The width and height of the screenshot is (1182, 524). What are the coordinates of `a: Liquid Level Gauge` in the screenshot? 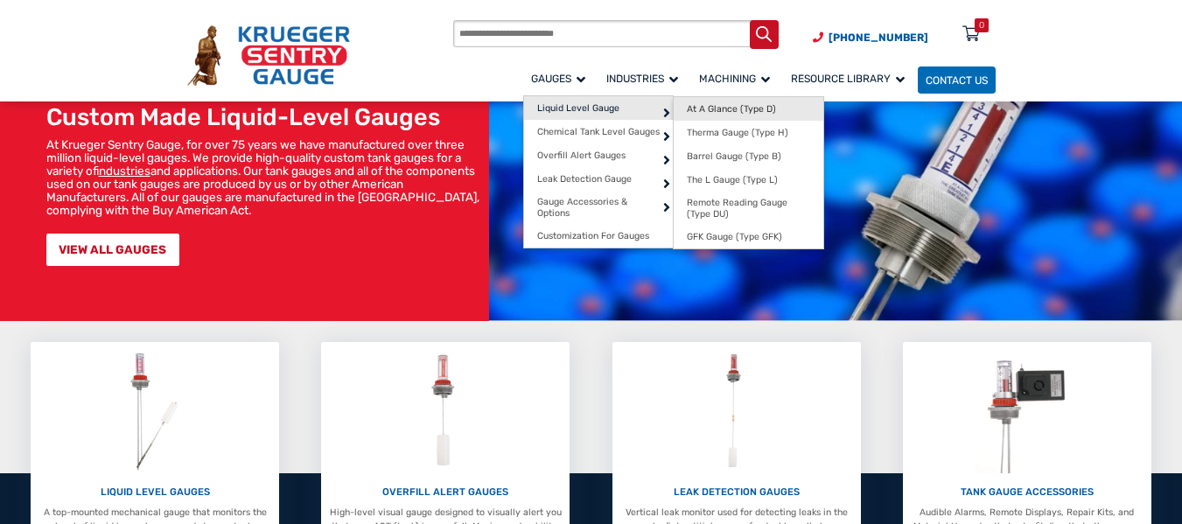 It's located at (598, 108).